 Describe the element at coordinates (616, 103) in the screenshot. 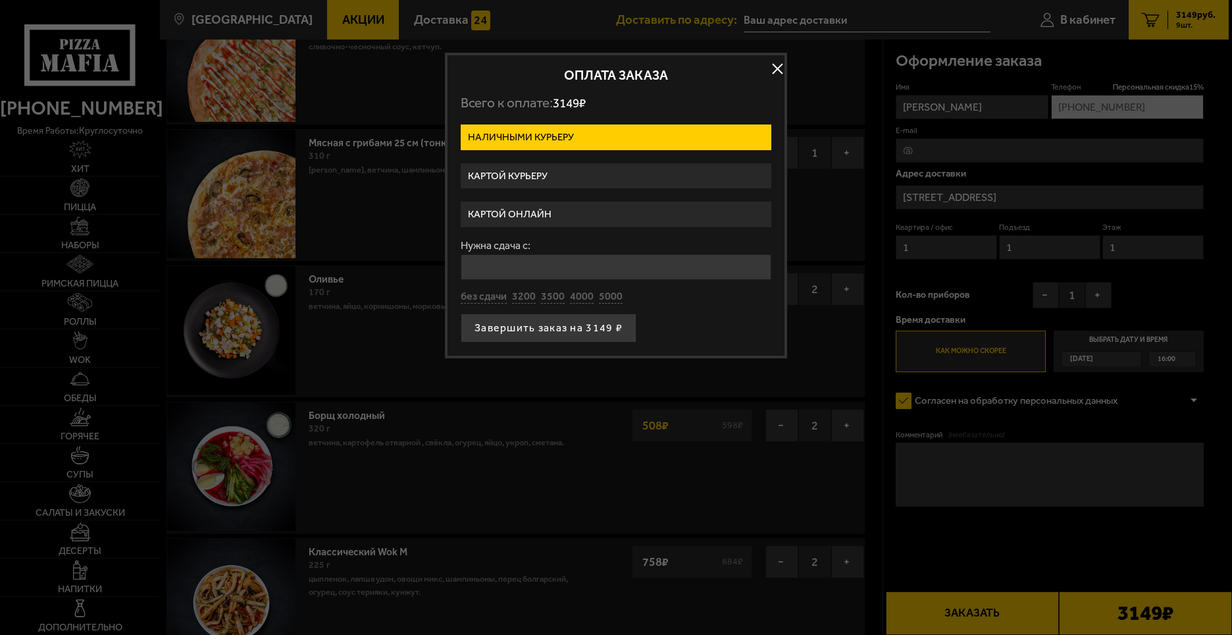

I see `p: Всего к оплате:` at that location.